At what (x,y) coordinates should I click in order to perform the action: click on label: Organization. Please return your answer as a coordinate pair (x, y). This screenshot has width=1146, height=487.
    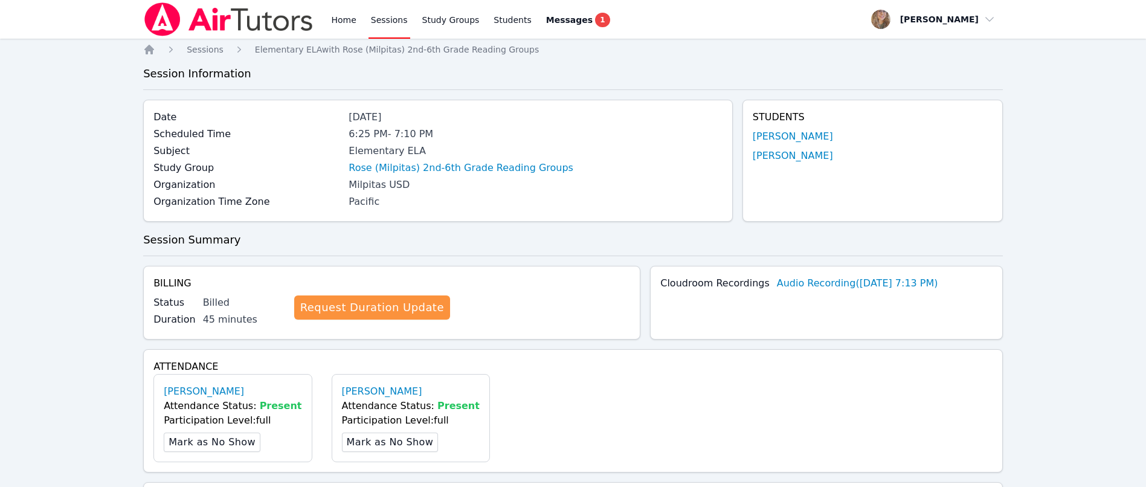
    Looking at the image, I should click on (247, 185).